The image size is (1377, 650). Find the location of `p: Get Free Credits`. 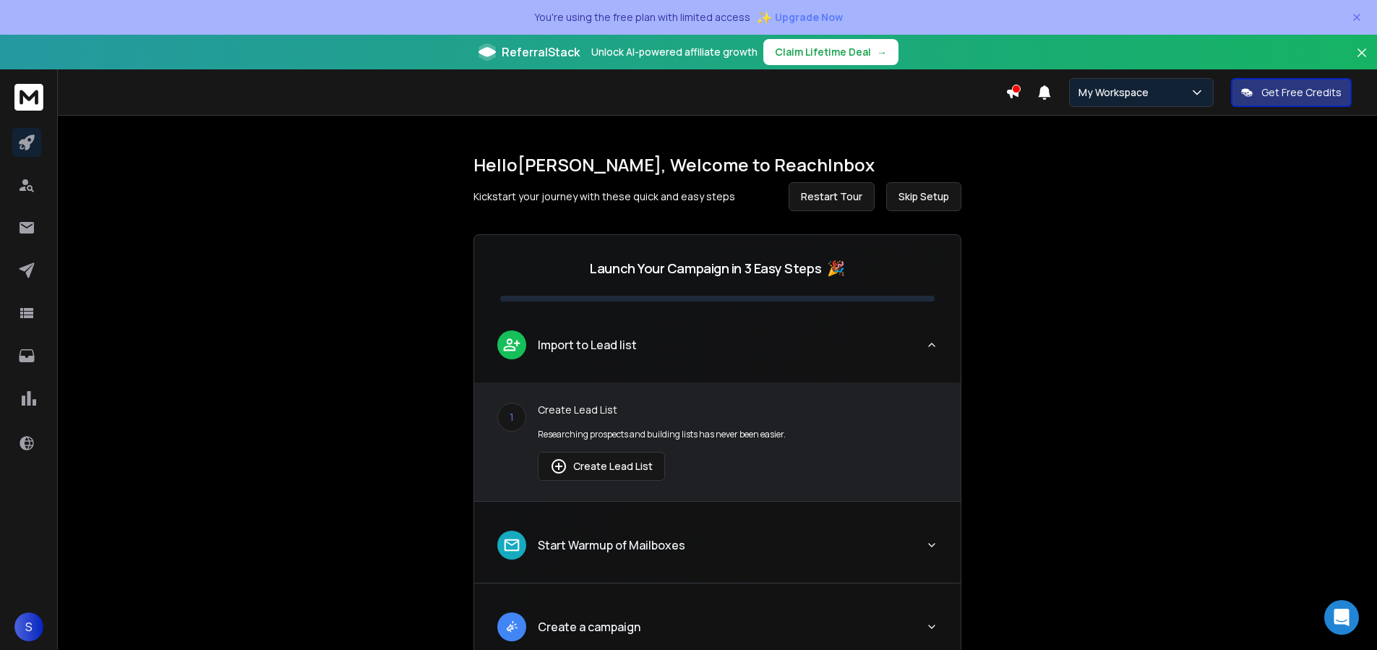

p: Get Free Credits is located at coordinates (1301, 93).